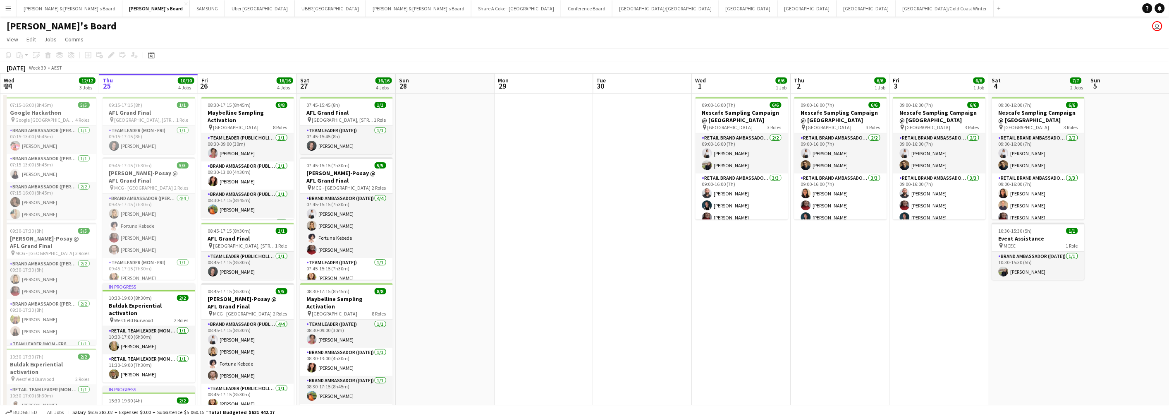 The width and height of the screenshot is (1169, 419). I want to click on span: 24, so click(8, 86).